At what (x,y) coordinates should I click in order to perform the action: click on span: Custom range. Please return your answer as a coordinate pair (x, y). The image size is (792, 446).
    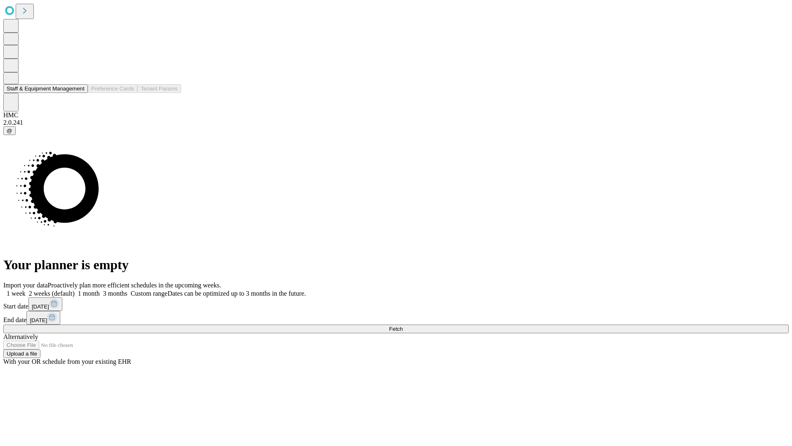
    Looking at the image, I should click on (149, 293).